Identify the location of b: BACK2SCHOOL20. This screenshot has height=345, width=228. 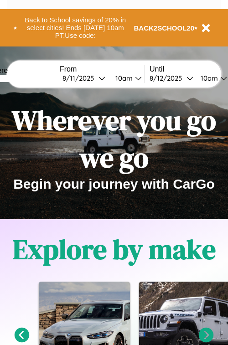
(164, 28).